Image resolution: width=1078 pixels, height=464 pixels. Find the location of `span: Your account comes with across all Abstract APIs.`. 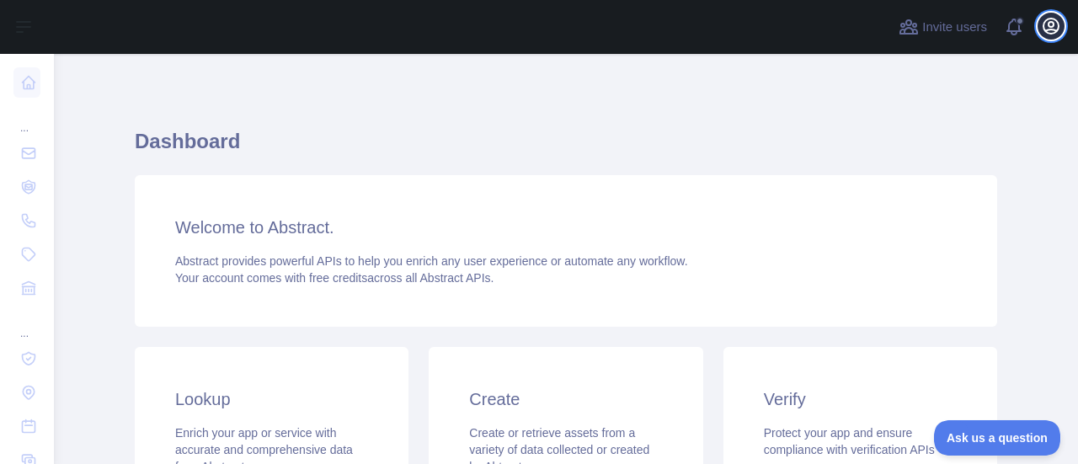

span: Your account comes with across all Abstract APIs. is located at coordinates (334, 278).